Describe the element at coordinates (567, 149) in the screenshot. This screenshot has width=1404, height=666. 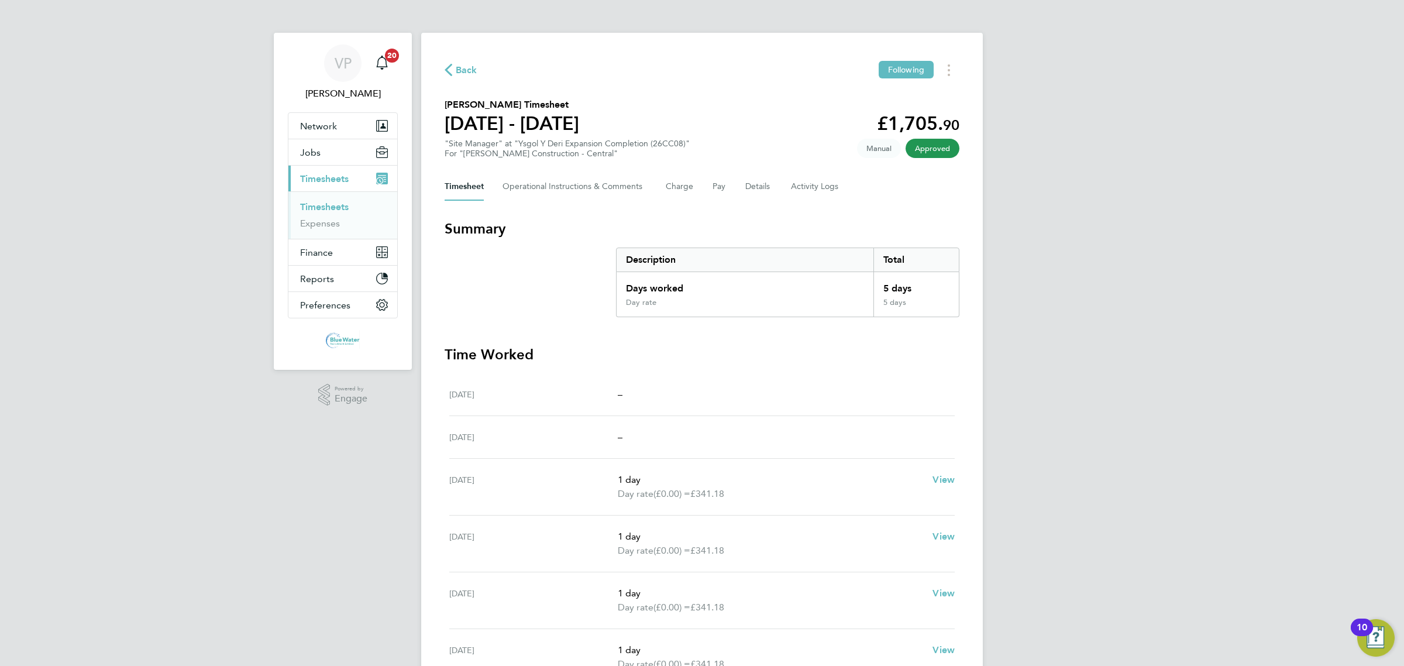
I see `div: "Site Manager" at "Ysgol Y Deri Expansion Completion (26CC08)"` at that location.